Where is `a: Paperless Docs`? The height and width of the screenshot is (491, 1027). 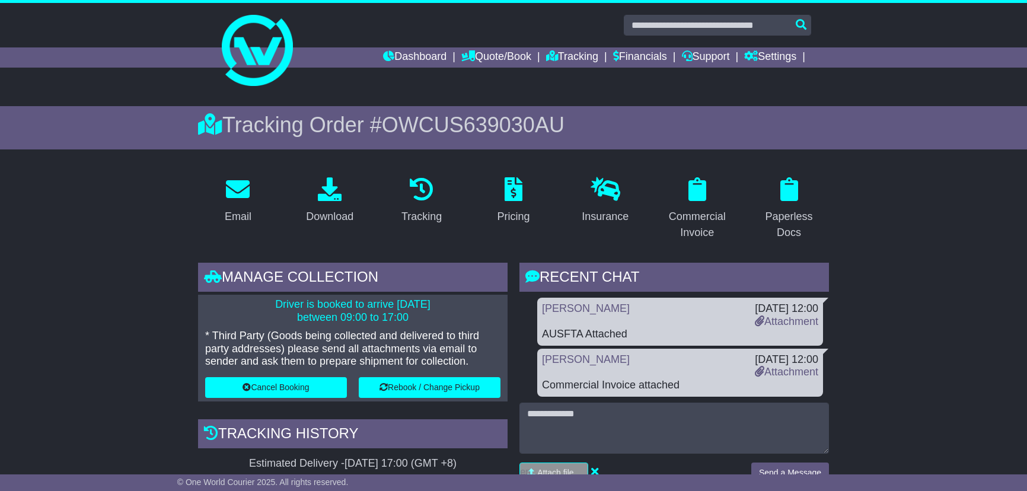
a: Paperless Docs is located at coordinates (788, 209).